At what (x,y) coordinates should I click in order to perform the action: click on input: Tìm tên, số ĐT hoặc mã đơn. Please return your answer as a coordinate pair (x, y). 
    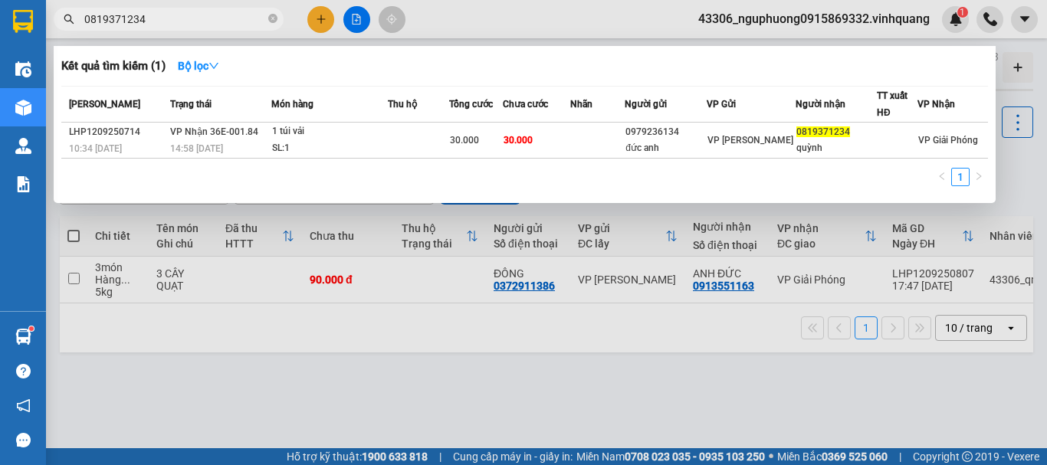
    Looking at the image, I should click on (175, 19).